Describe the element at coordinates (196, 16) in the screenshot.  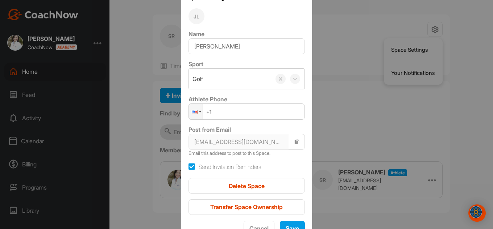
I see `div: JL` at that location.